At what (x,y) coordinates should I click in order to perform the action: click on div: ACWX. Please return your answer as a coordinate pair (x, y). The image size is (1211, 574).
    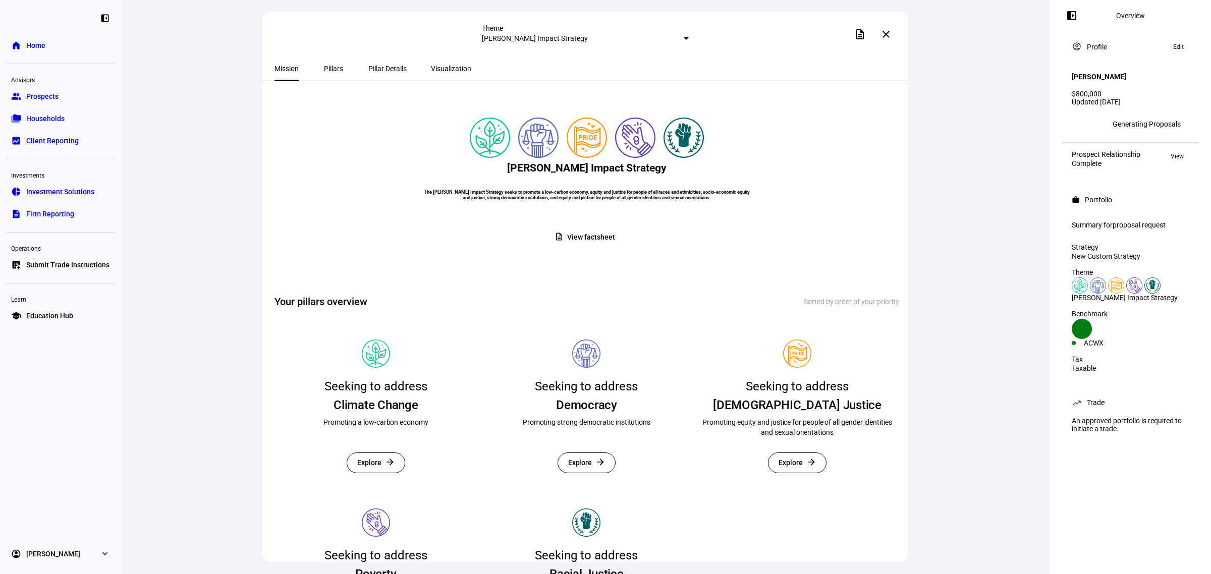
    Looking at the image, I should click on (1107, 343).